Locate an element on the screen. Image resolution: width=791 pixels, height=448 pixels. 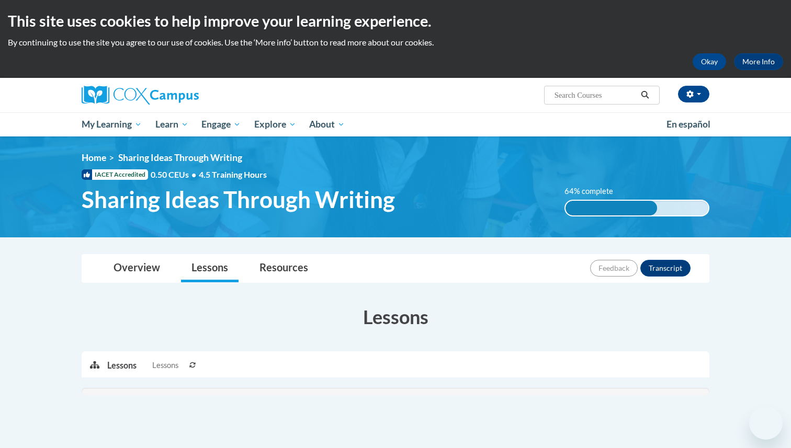
a: About is located at coordinates (328, 125).